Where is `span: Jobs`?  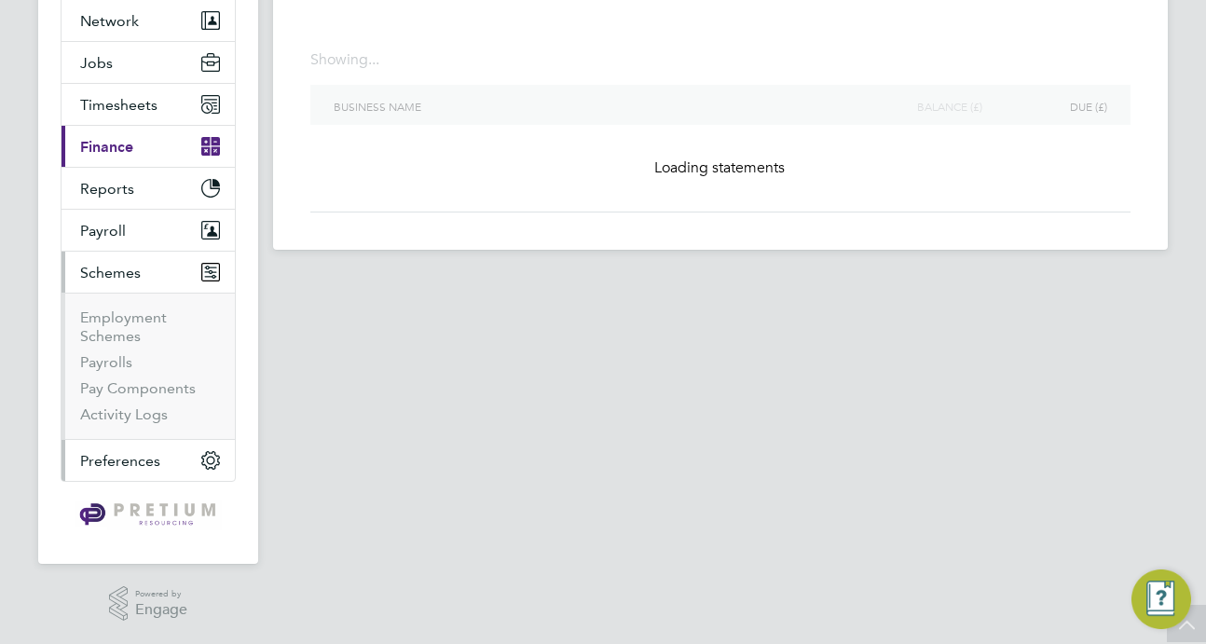
span: Jobs is located at coordinates (96, 62).